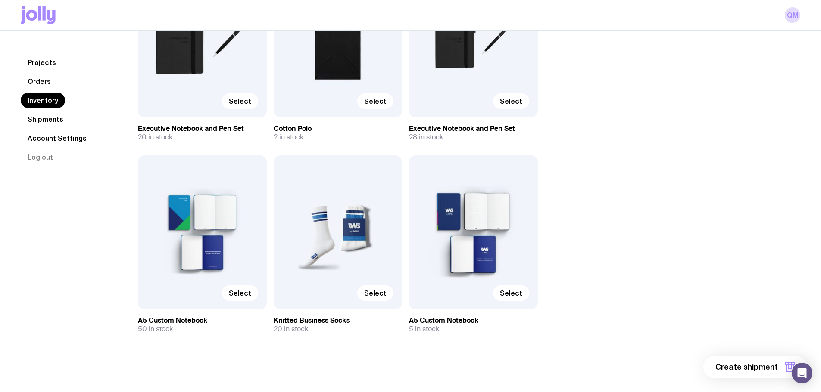 This screenshot has height=392, width=821. I want to click on span: 5 in stock, so click(424, 330).